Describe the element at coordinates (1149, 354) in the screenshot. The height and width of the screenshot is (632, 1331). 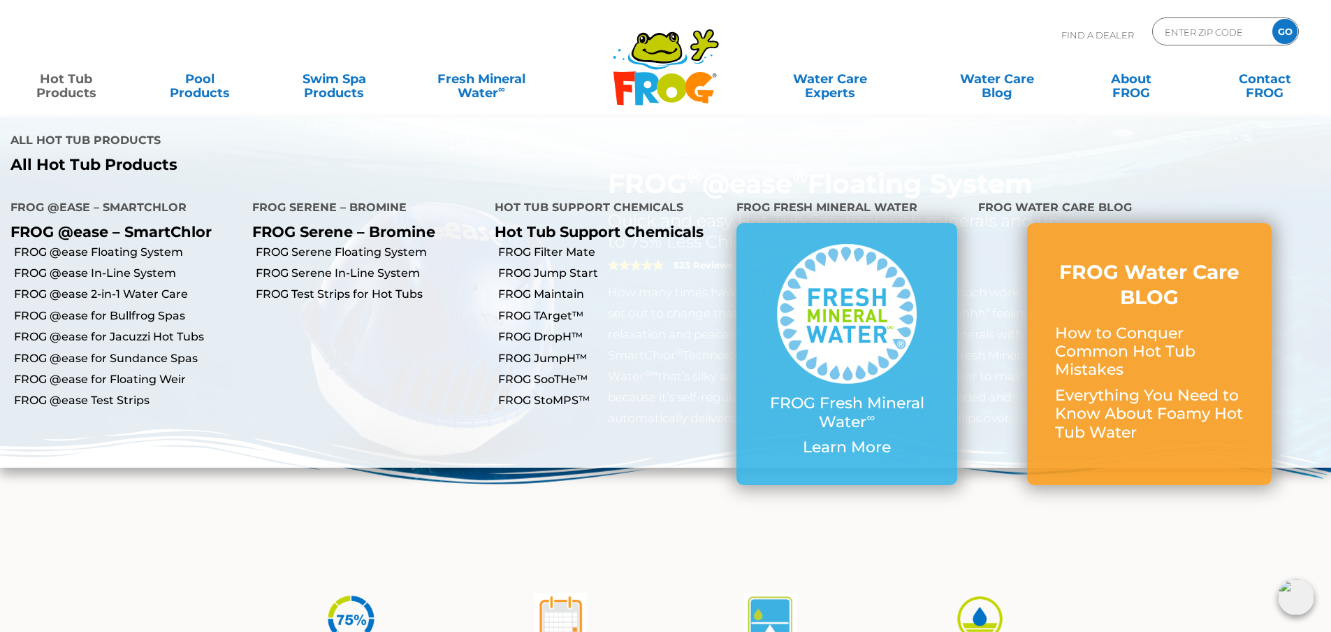
I see `a: FROG Water Care BLOG How to Conquer Common Hot Tub Mistakes Everything You Need to Know About Foa...` at that location.